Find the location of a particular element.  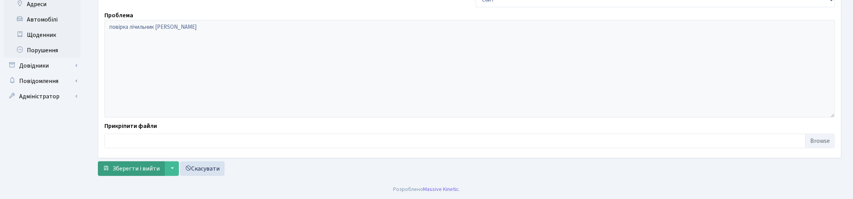

button: Зберегти і вийти is located at coordinates (131, 169).